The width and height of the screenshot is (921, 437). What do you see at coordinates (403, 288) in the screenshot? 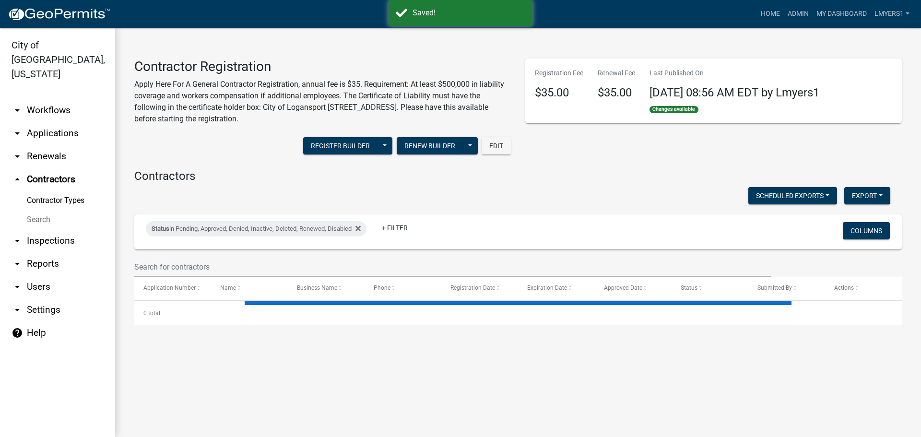
I see `datatable-header-cell: Phone` at bounding box center [403, 288].